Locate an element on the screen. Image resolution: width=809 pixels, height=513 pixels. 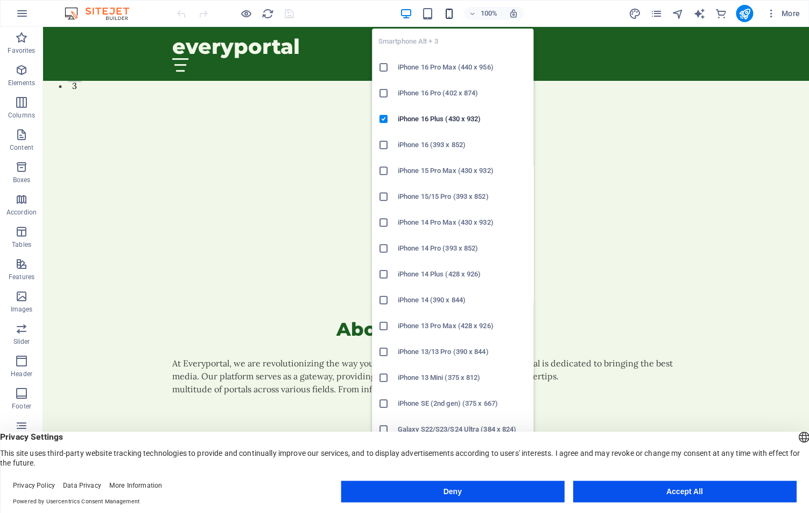
p: Images is located at coordinates (22, 309).